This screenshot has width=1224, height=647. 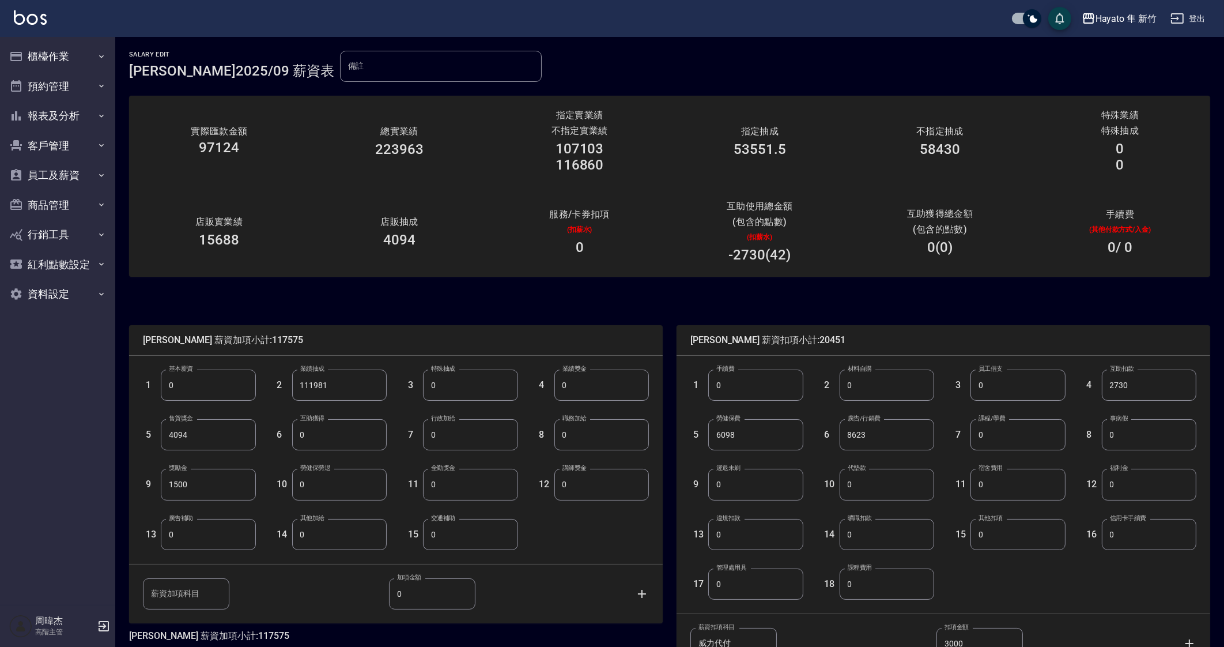 What do you see at coordinates (860, 518) in the screenshot?
I see `label: 曠職扣款` at bounding box center [860, 518].